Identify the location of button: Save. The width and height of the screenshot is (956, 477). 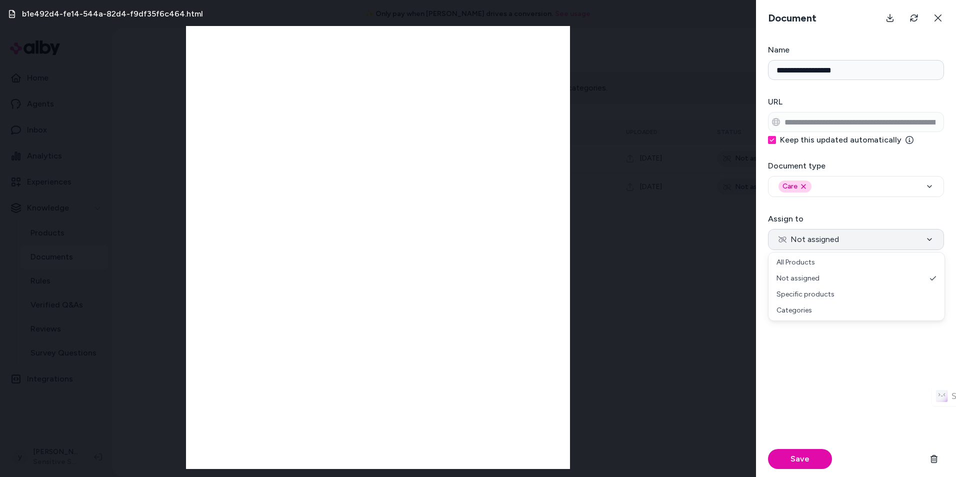
(800, 459).